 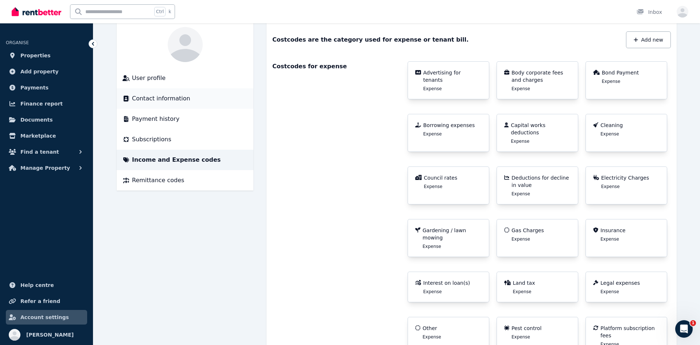 I want to click on a: Payments, so click(x=46, y=88).